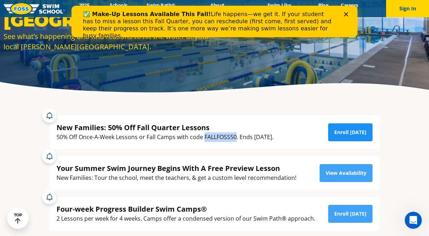 This screenshot has width=429, height=236. I want to click on a: 2025 Calendar, so click(84, 9).